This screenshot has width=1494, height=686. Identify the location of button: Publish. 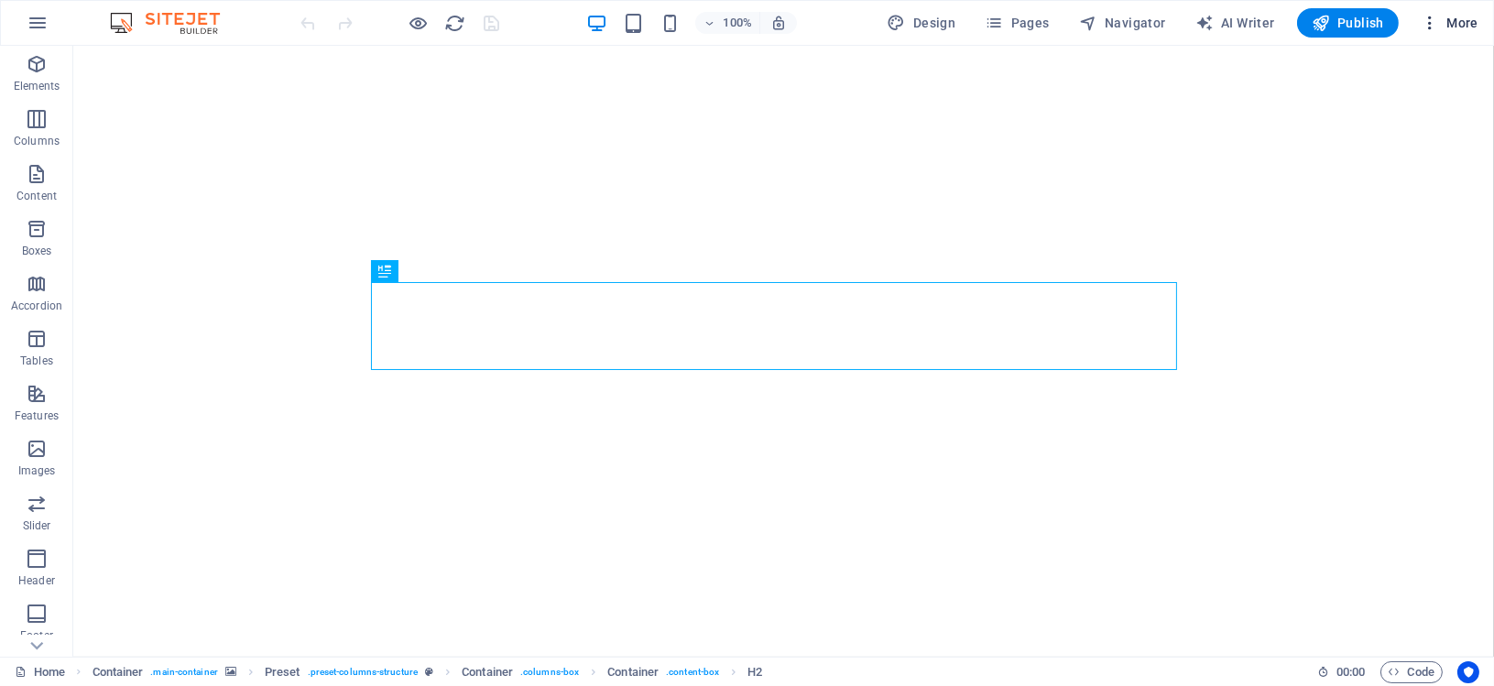
(1348, 23).